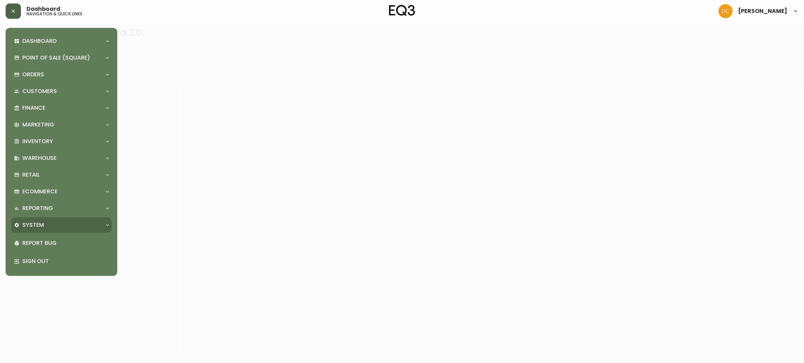 The width and height of the screenshot is (804, 363). I want to click on div: Marketing, so click(61, 125).